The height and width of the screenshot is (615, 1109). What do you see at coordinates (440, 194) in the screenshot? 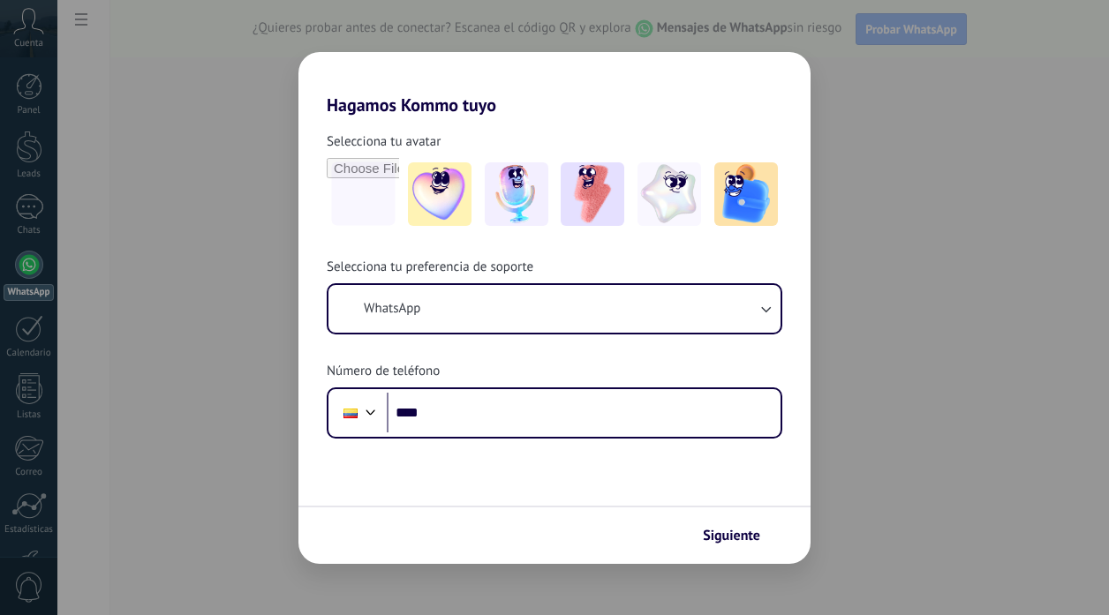
I see `img: -1.jpeg` at bounding box center [440, 194].